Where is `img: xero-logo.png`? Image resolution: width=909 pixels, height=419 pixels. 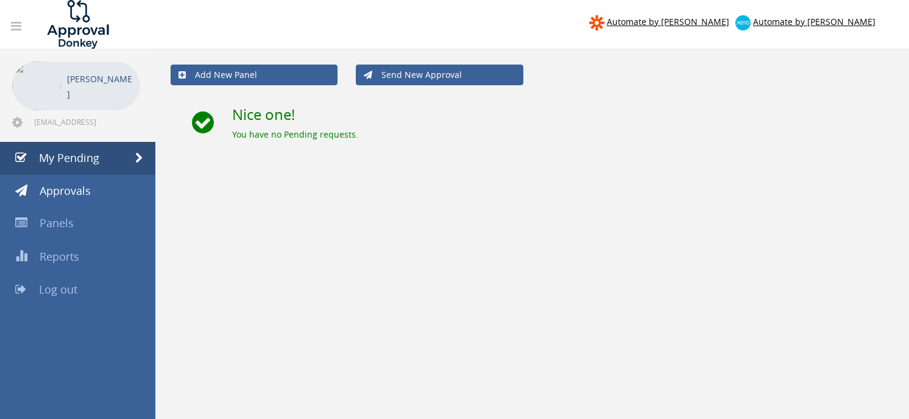 img: xero-logo.png is located at coordinates (742, 23).